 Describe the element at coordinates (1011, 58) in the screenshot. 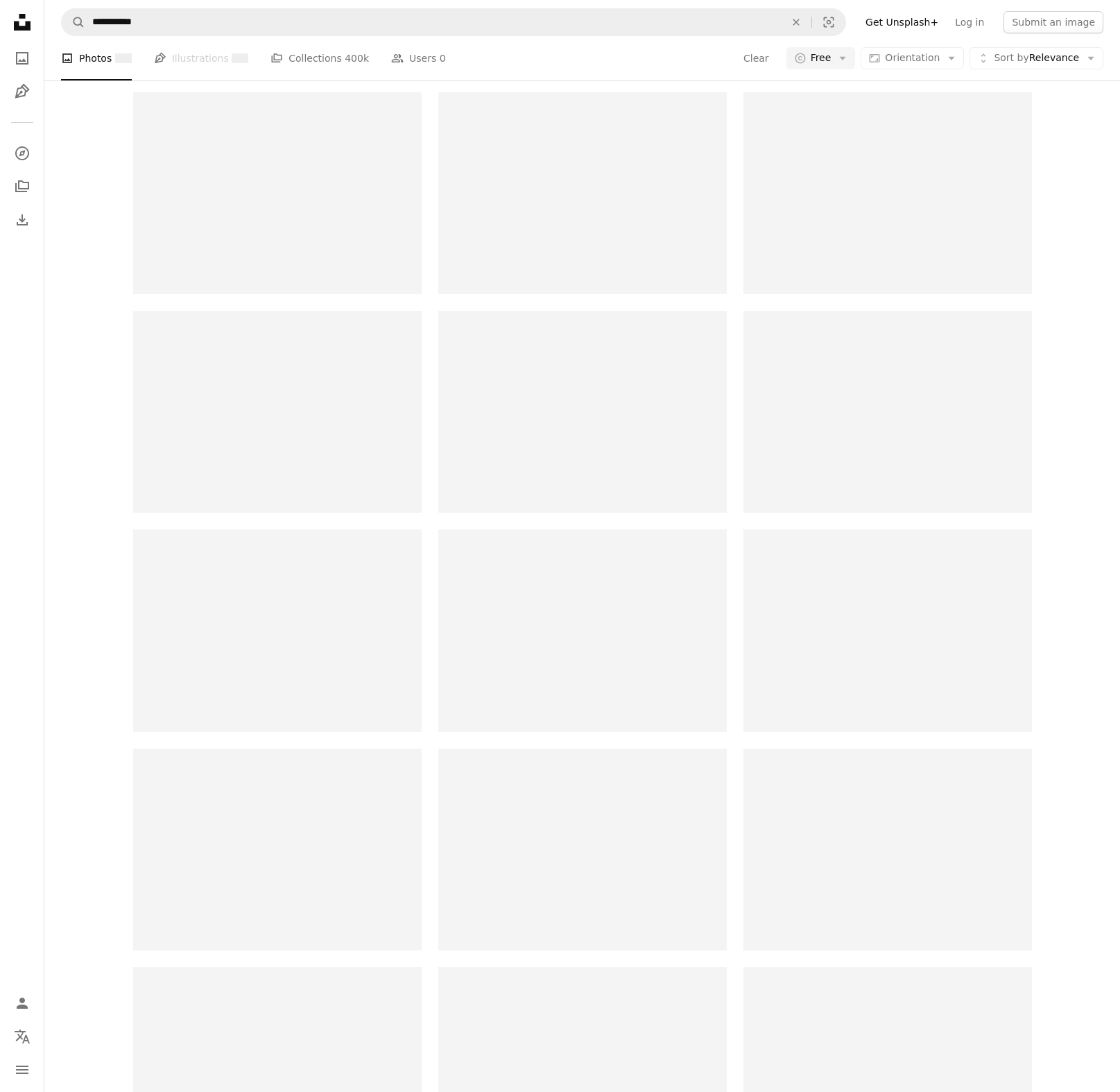

I see `span: Sort by` at that location.